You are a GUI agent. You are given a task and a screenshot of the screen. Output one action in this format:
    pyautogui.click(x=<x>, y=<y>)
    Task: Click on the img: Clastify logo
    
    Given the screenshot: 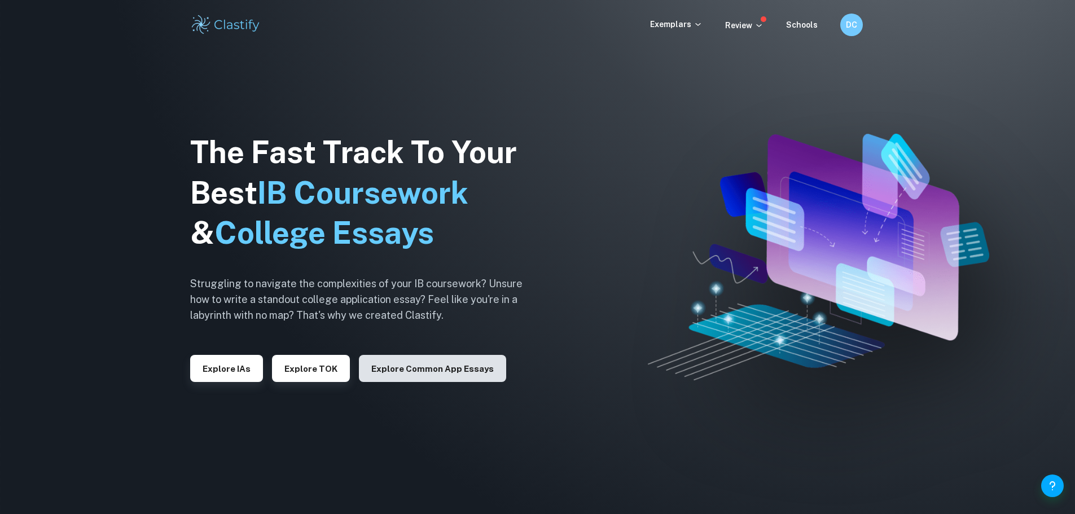 What is the action you would take?
    pyautogui.click(x=226, y=25)
    